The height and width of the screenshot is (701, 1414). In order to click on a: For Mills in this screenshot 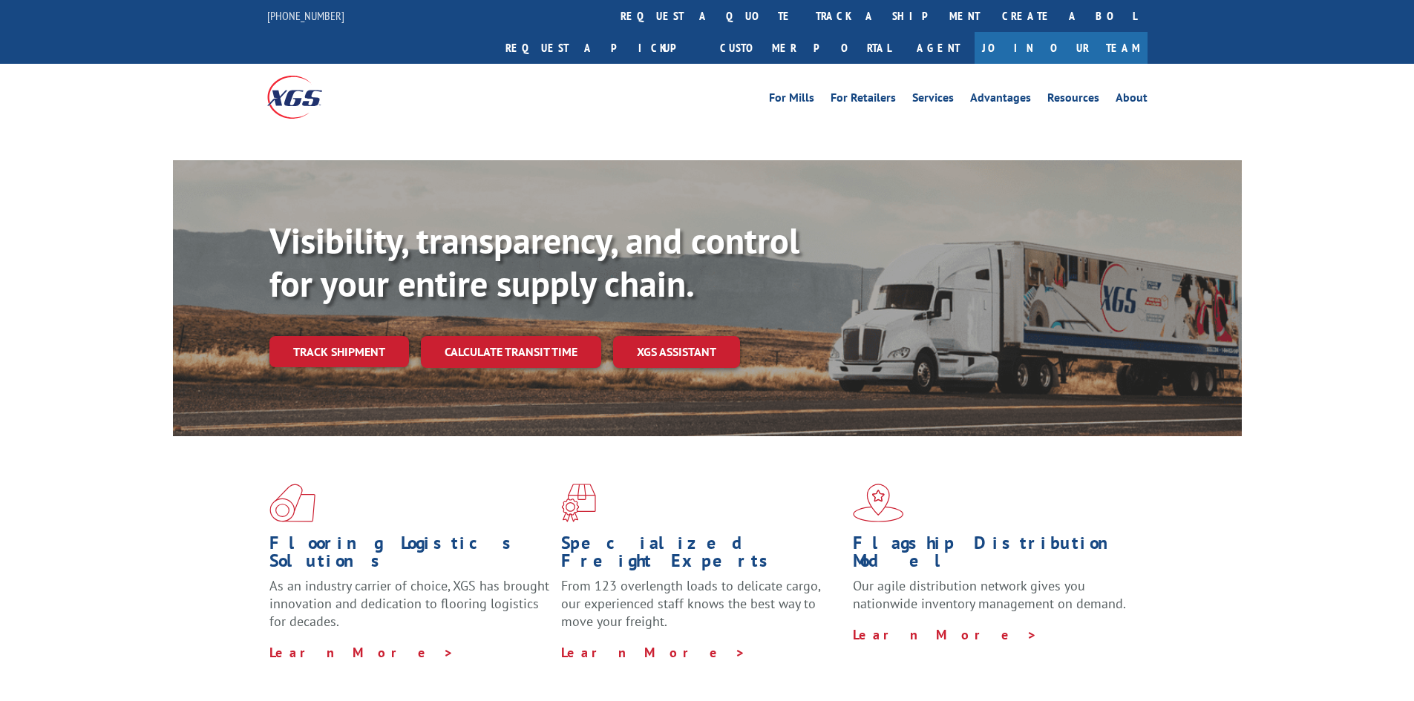, I will do `click(791, 100)`.